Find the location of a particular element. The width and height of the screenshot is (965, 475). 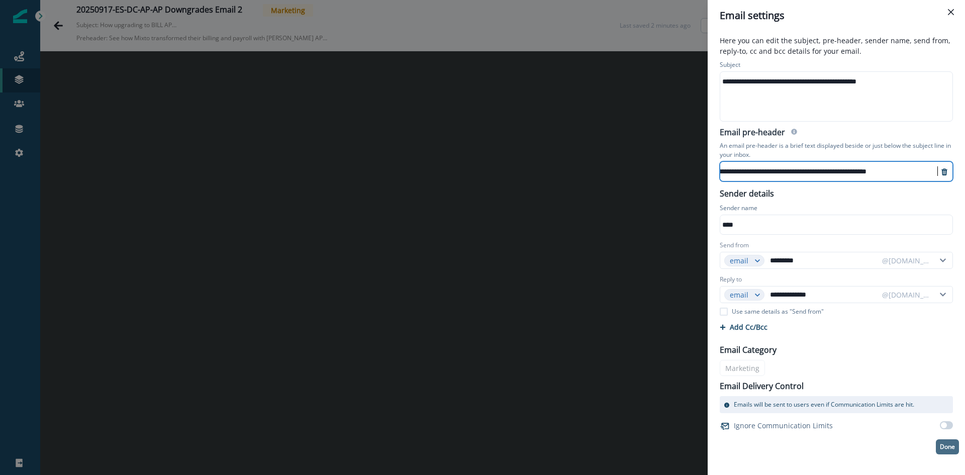

div: Email settings is located at coordinates (836, 16).